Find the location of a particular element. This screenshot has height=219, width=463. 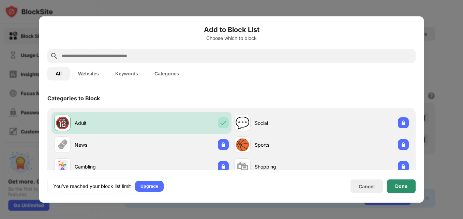

h6: Add to Block List is located at coordinates (231, 30).